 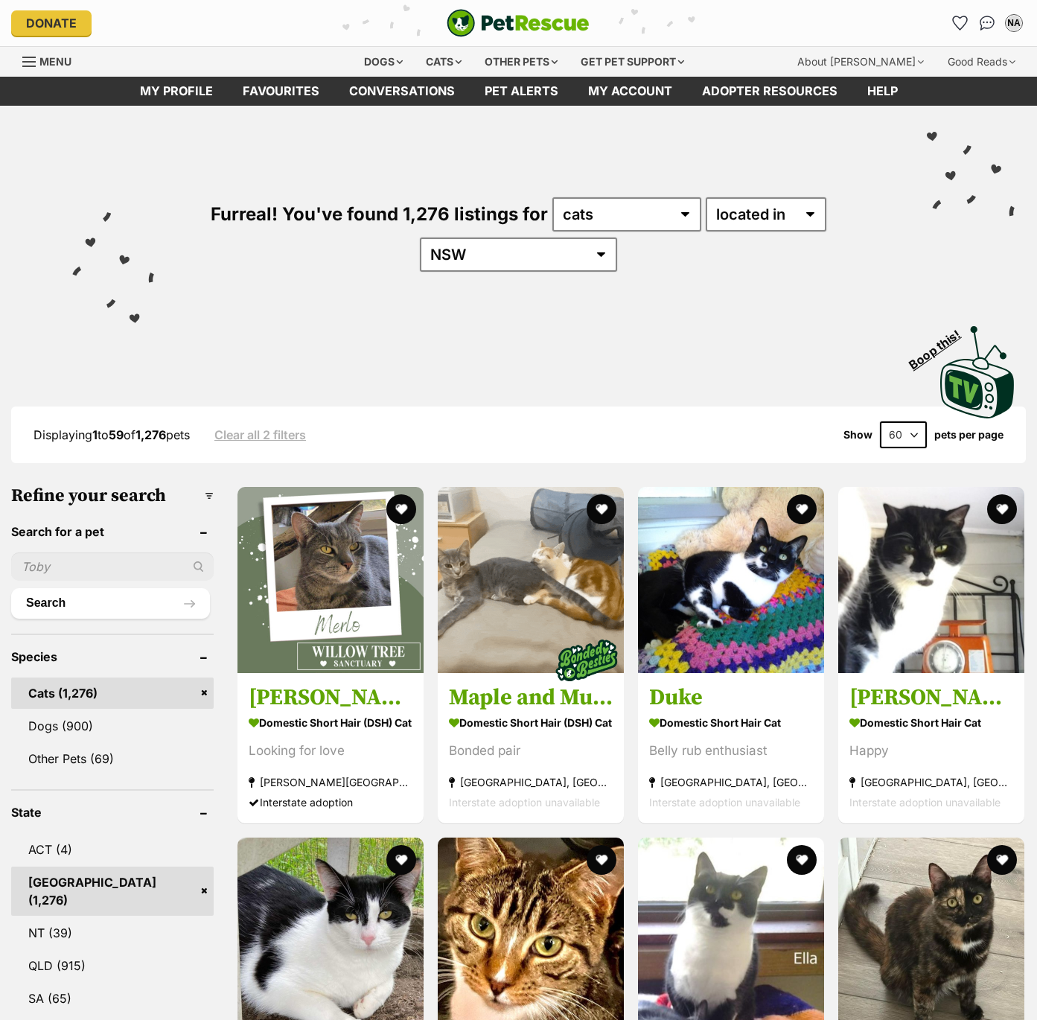 What do you see at coordinates (112, 496) in the screenshot?
I see `h3: Refine your search` at bounding box center [112, 496].